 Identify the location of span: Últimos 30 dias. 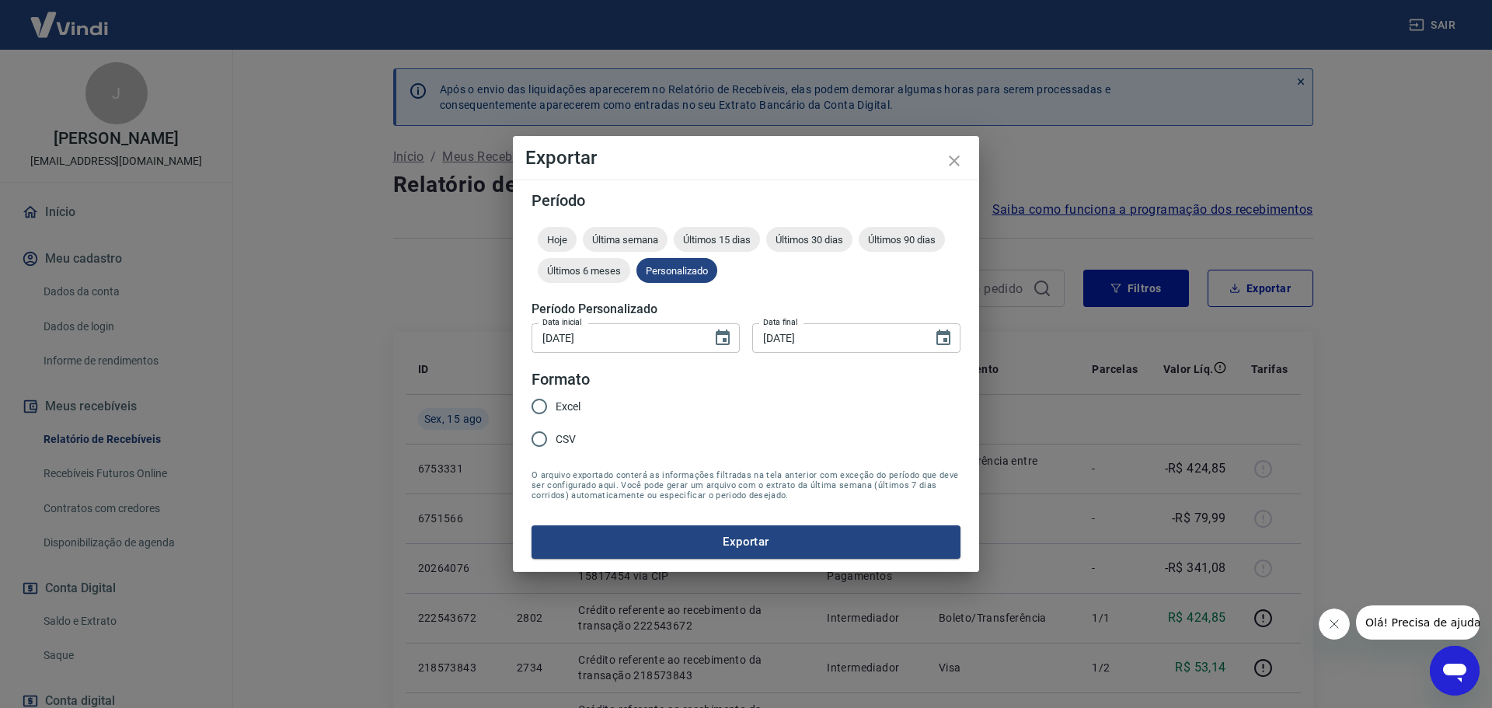
(809, 239).